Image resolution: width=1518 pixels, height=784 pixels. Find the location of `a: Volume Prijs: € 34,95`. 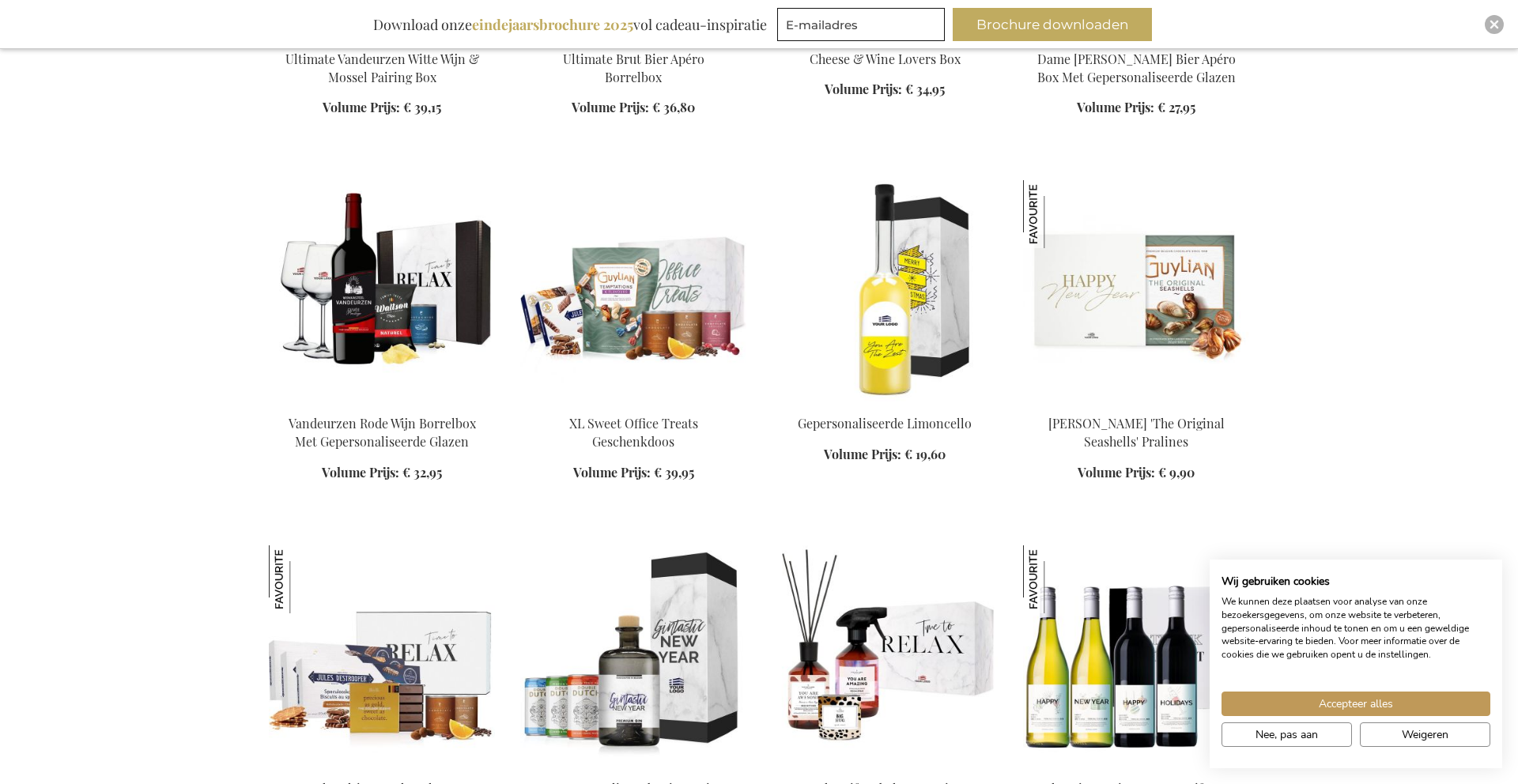

a: Volume Prijs: € 34,95 is located at coordinates (884, 89).